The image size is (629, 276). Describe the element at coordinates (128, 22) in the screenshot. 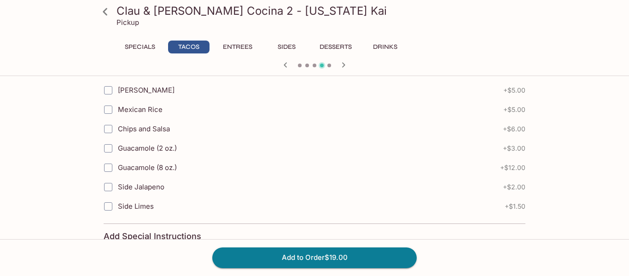

I see `p: Pickup` at that location.